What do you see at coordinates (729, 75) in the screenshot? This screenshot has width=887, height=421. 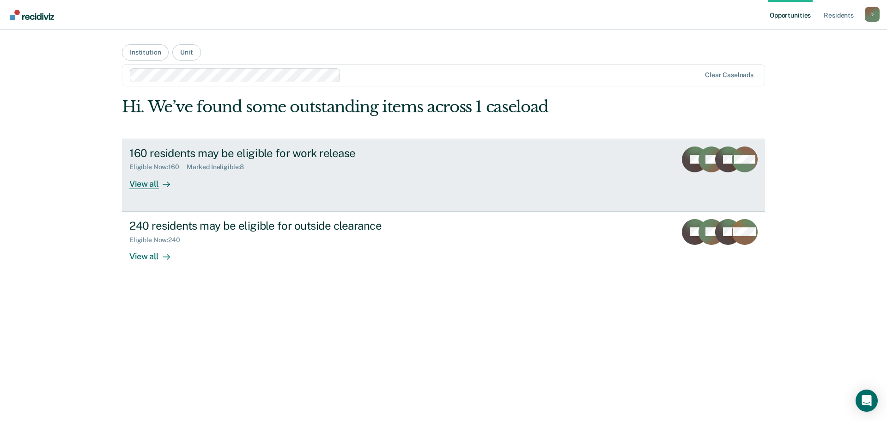 I see `div: Clear caseloads` at bounding box center [729, 75].